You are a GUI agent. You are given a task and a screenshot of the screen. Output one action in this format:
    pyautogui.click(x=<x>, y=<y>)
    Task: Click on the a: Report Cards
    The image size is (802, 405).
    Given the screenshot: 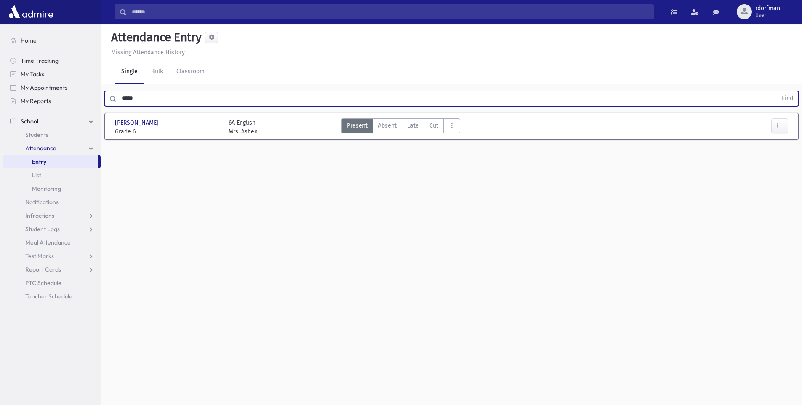 What is the action you would take?
    pyautogui.click(x=52, y=270)
    